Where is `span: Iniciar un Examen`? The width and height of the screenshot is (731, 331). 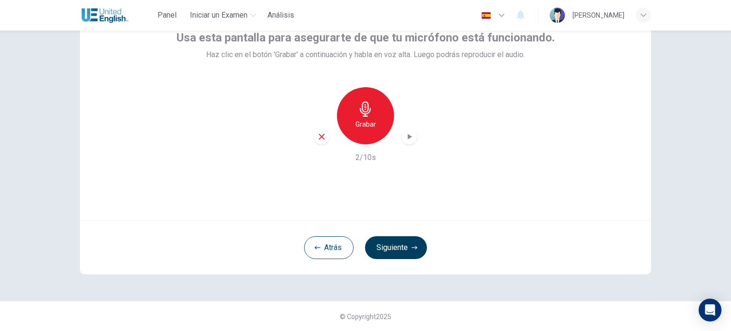
span: Iniciar un Examen is located at coordinates (218, 15).